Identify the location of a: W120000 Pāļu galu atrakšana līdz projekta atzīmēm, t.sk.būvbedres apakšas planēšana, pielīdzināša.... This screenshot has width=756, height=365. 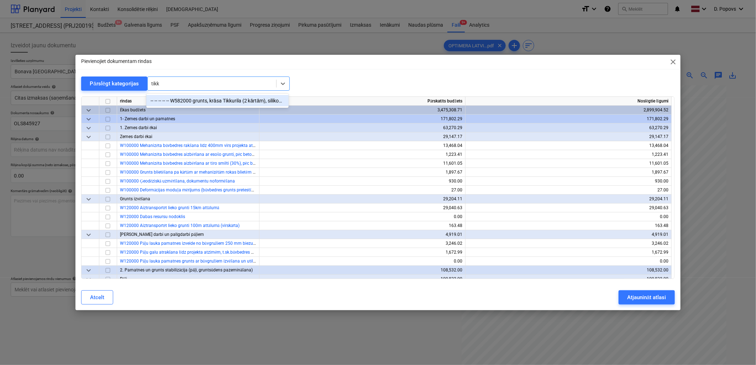
(231, 252).